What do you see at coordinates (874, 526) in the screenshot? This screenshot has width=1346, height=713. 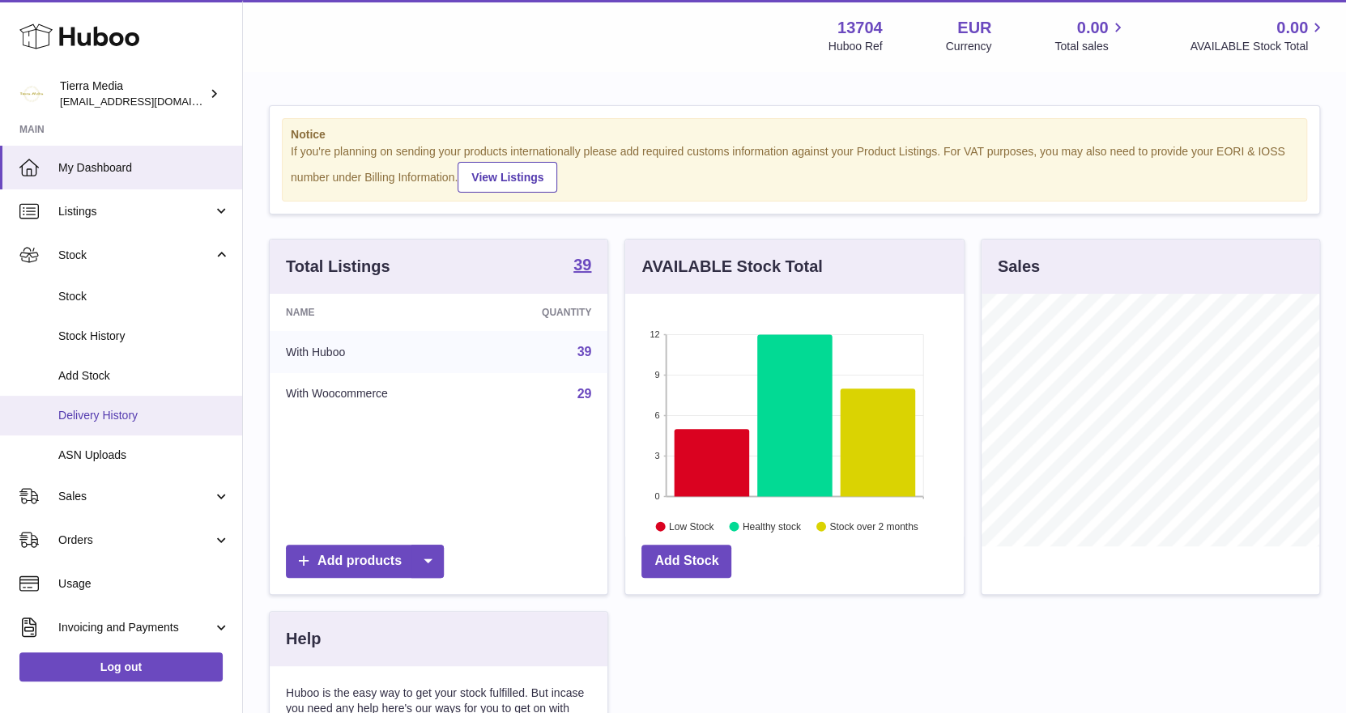 I see `text: Stock over 2 months` at bounding box center [874, 526].